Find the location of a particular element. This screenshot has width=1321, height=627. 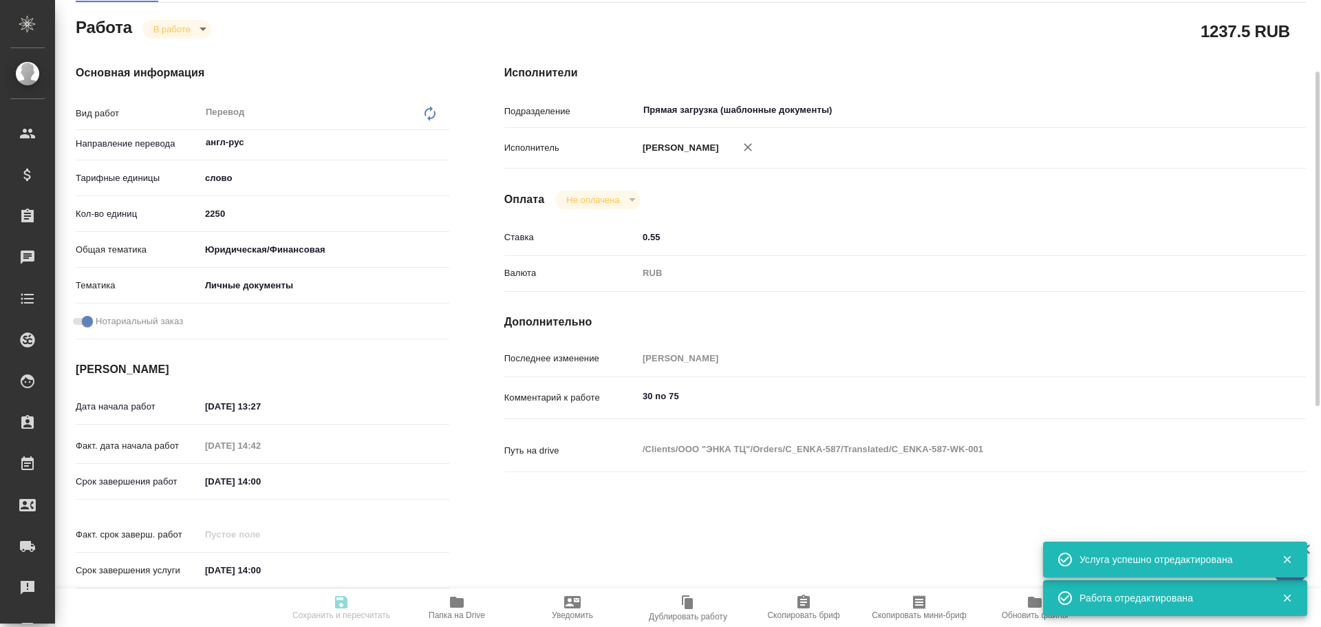

p: Подразделение is located at coordinates (571, 111).